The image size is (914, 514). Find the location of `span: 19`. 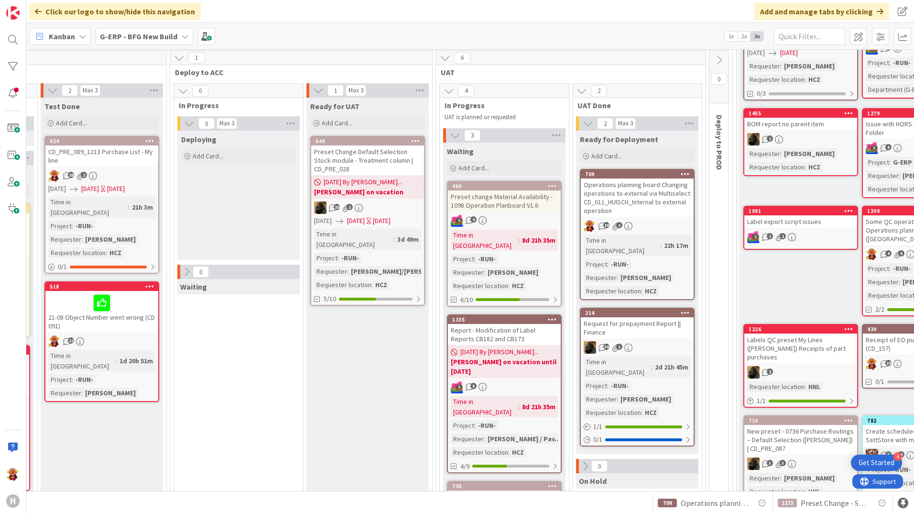

span: 19 is located at coordinates (889, 363).